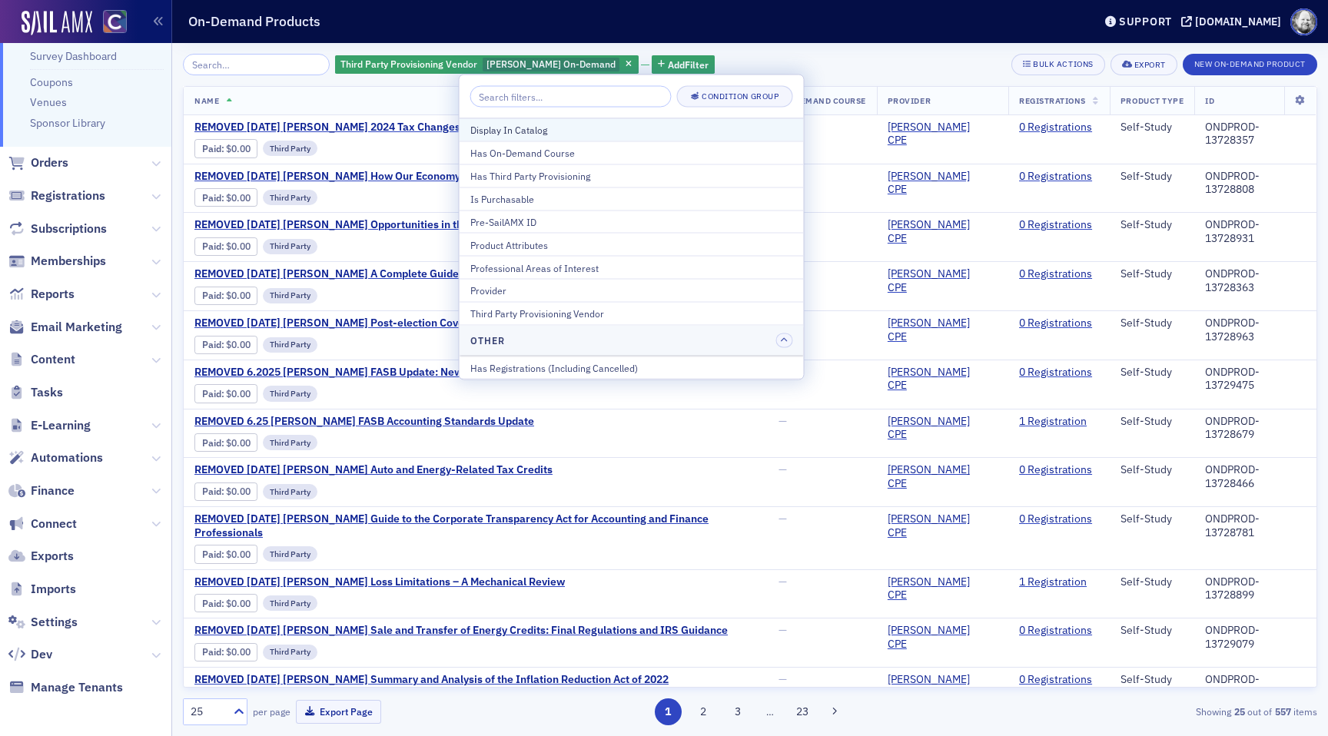 Image resolution: width=1328 pixels, height=736 pixels. Describe the element at coordinates (488, 341) in the screenshot. I see `h4: Other` at that location.